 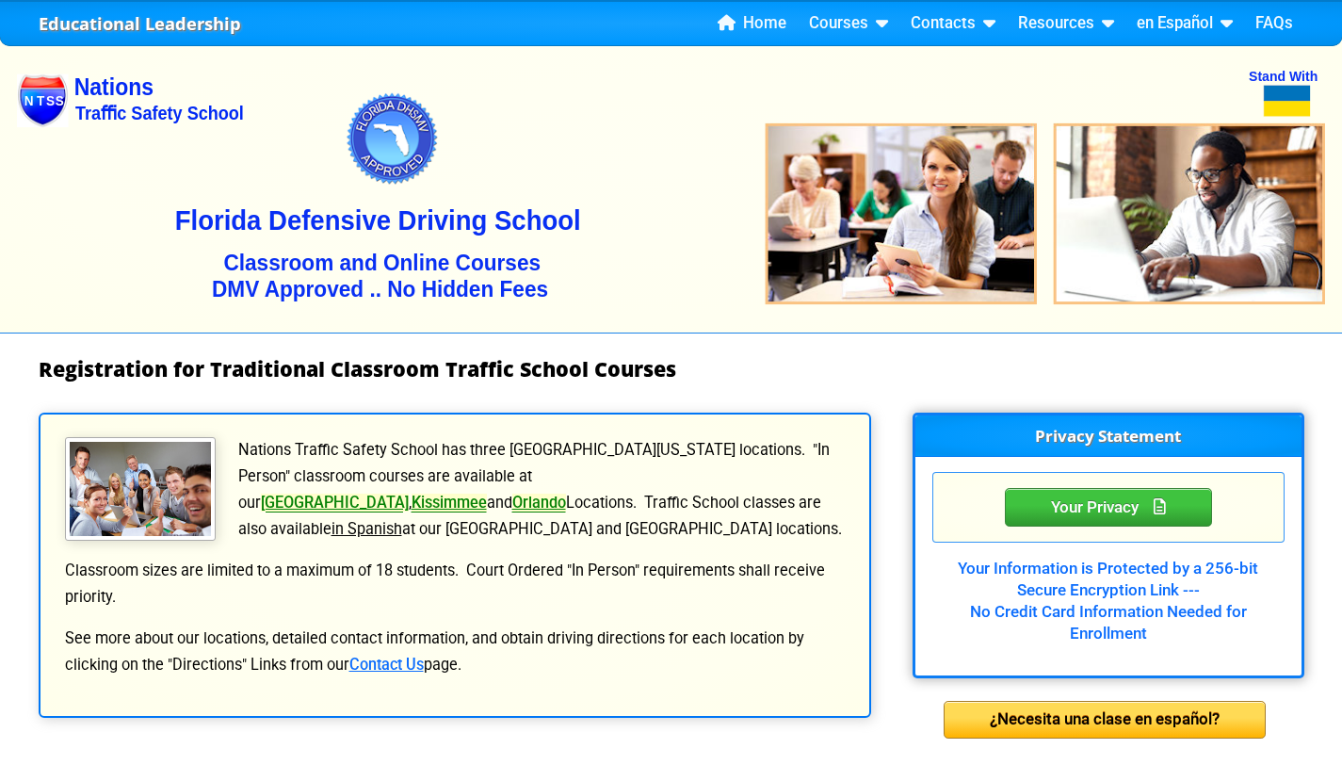 What do you see at coordinates (539, 502) in the screenshot?
I see `a: Orlando` at bounding box center [539, 502].